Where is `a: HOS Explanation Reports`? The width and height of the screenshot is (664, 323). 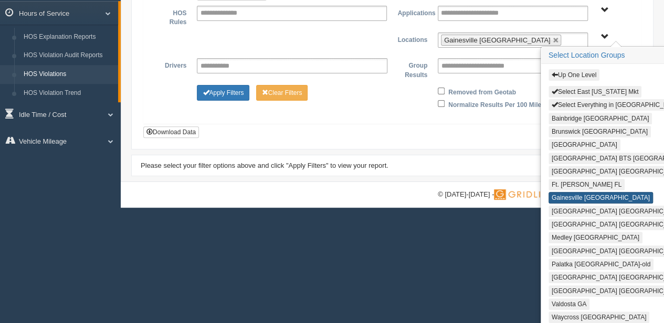
a: HOS Explanation Reports is located at coordinates (68, 37).